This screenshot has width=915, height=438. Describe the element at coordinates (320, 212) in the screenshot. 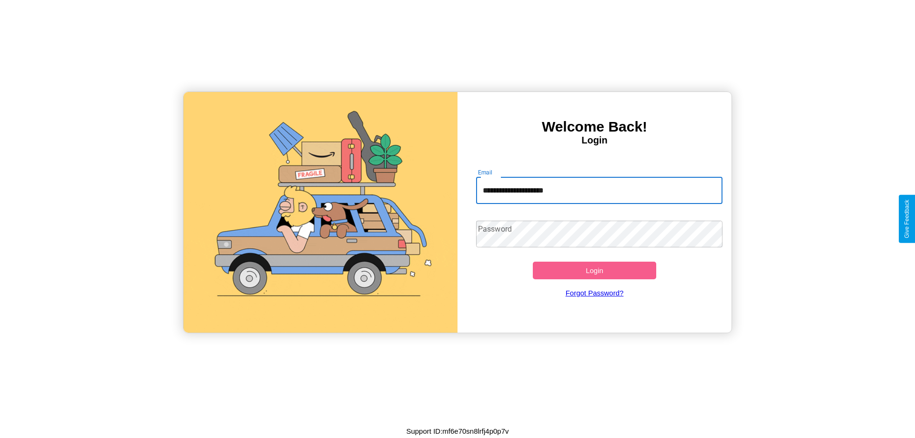

I see `img: gif` at that location.